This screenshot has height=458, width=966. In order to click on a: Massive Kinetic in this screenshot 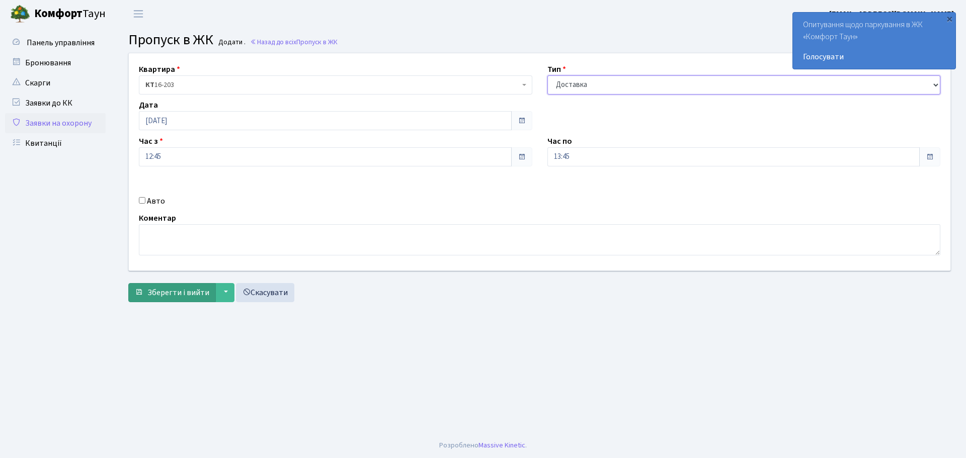, I will do `click(502, 445)`.